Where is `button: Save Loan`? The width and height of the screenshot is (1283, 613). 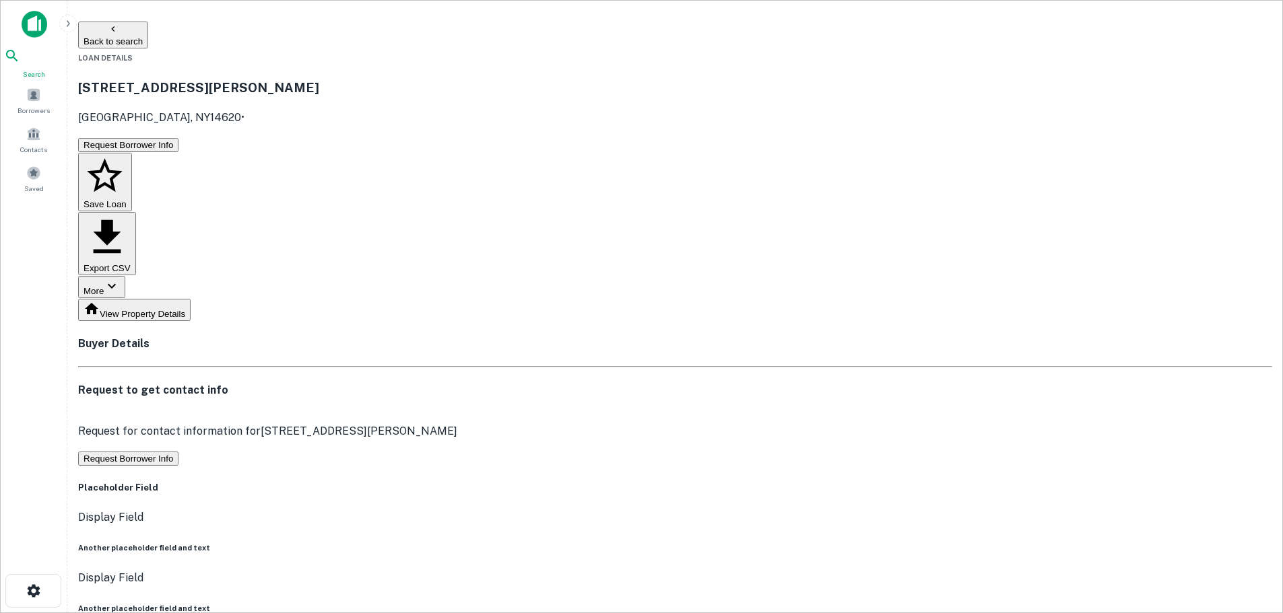 button: Save Loan is located at coordinates (105, 182).